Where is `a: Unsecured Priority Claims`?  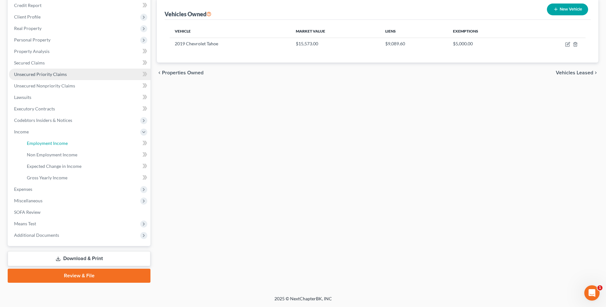
a: Unsecured Priority Claims is located at coordinates (80, 74).